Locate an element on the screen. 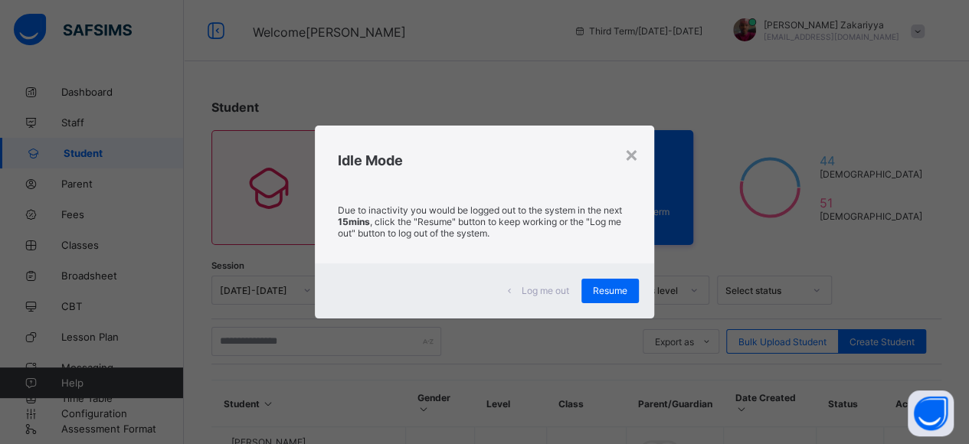  p: Due to inactivity you would be logged out to the system in the next , click the "Resume" button t... is located at coordinates (484, 221).